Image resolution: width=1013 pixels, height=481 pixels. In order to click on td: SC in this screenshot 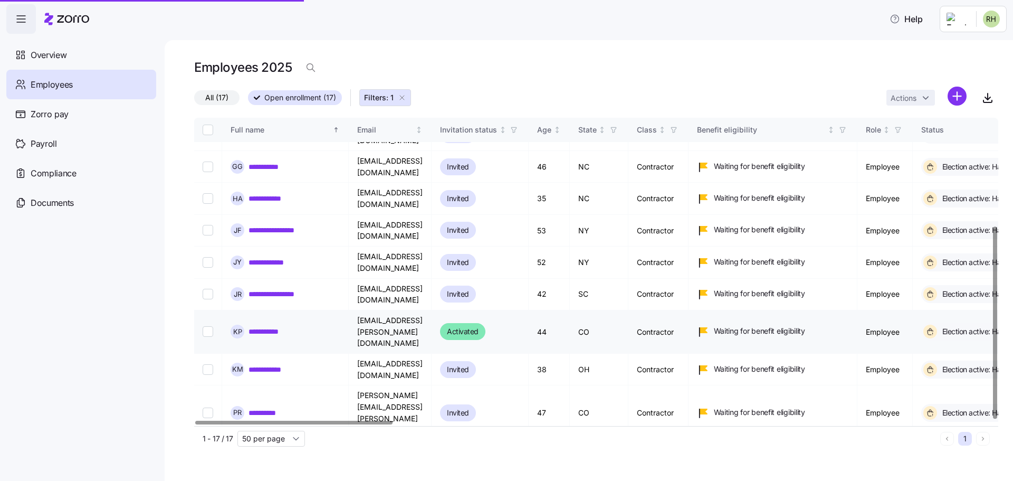, I will do `click(599, 294)`.